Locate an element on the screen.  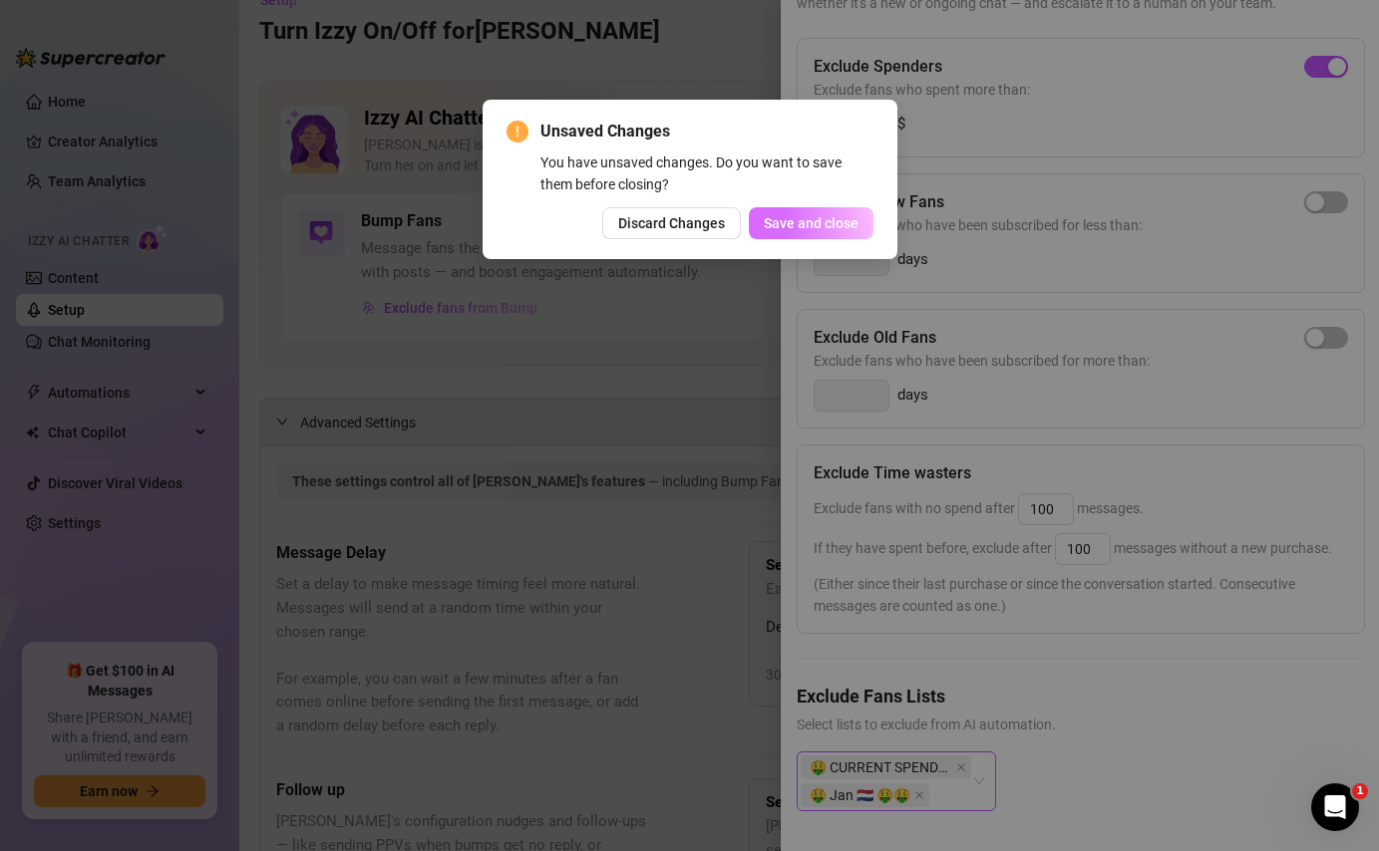
span: exclamation-circle is located at coordinates (517, 132).